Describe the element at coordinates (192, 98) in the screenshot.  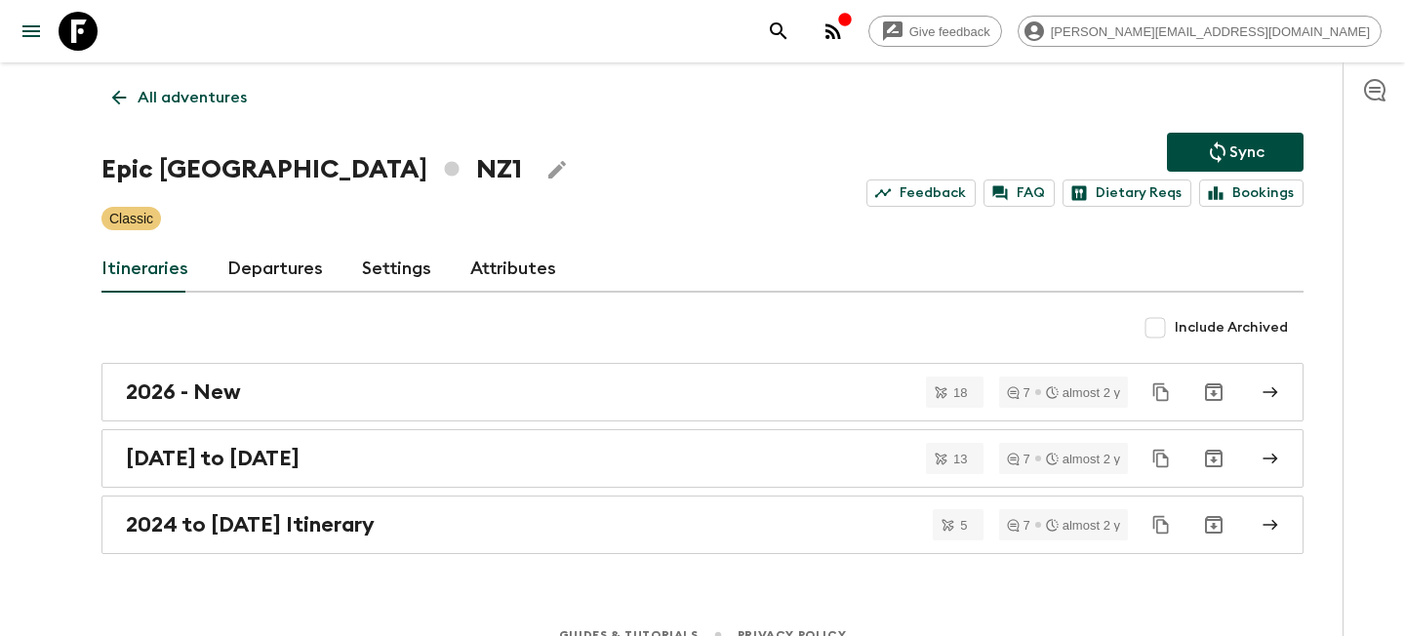
I see `p: All adventures` at that location.